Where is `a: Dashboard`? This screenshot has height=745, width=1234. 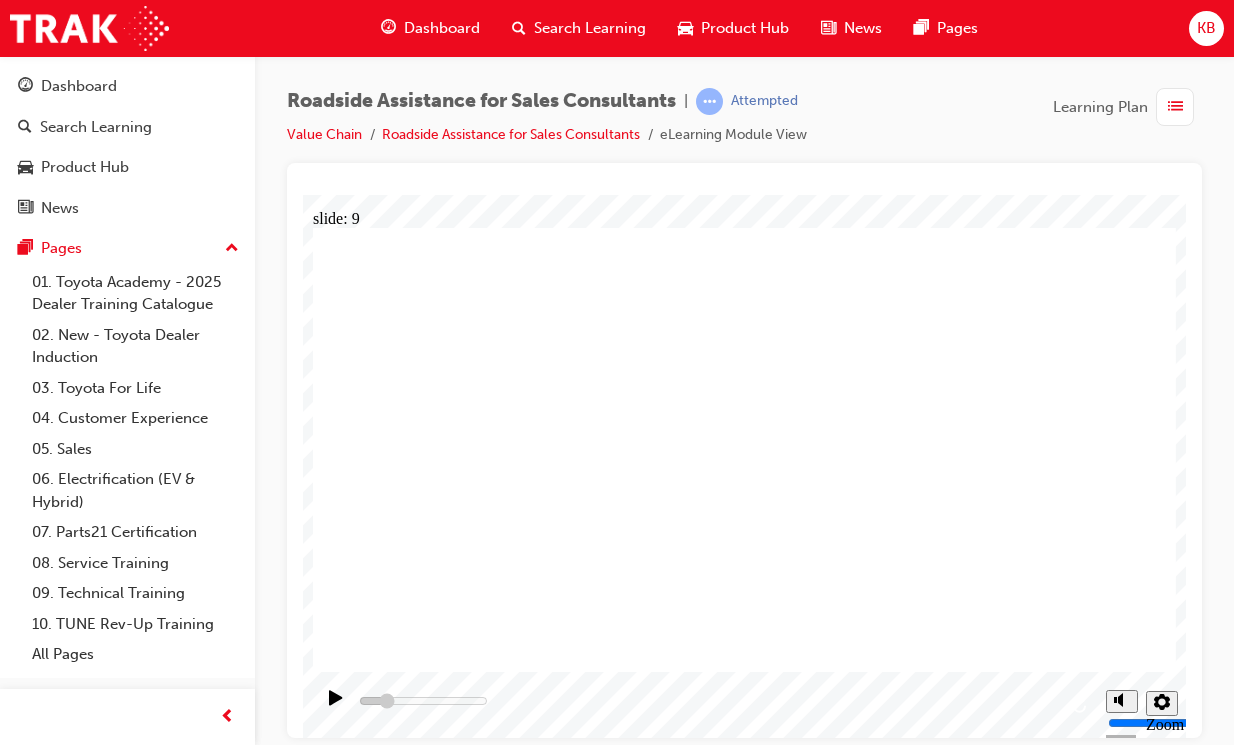 a: Dashboard is located at coordinates (127, 86).